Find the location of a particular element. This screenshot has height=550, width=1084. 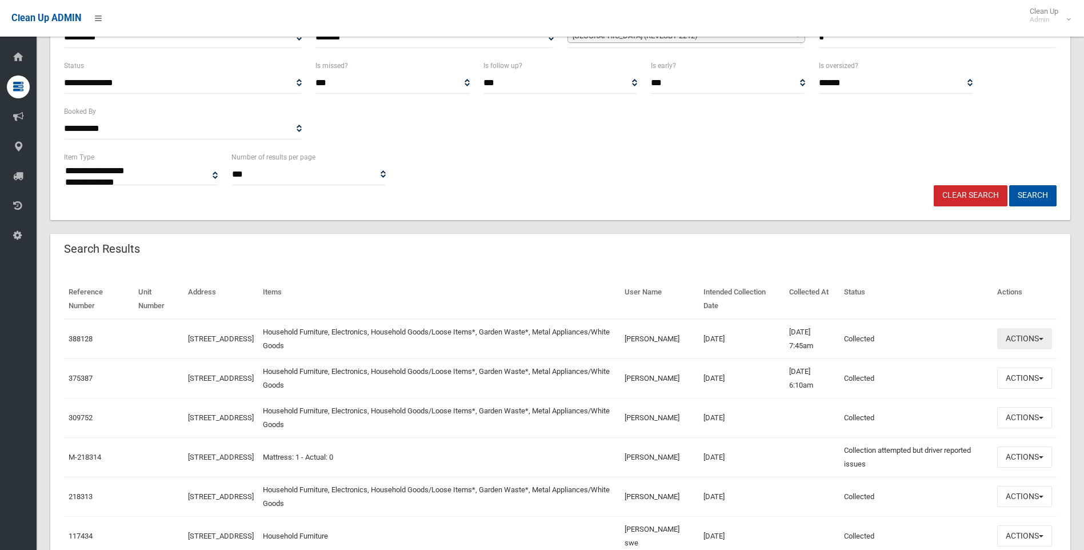

td: Collection attempted but driver reported issues is located at coordinates (916, 457).